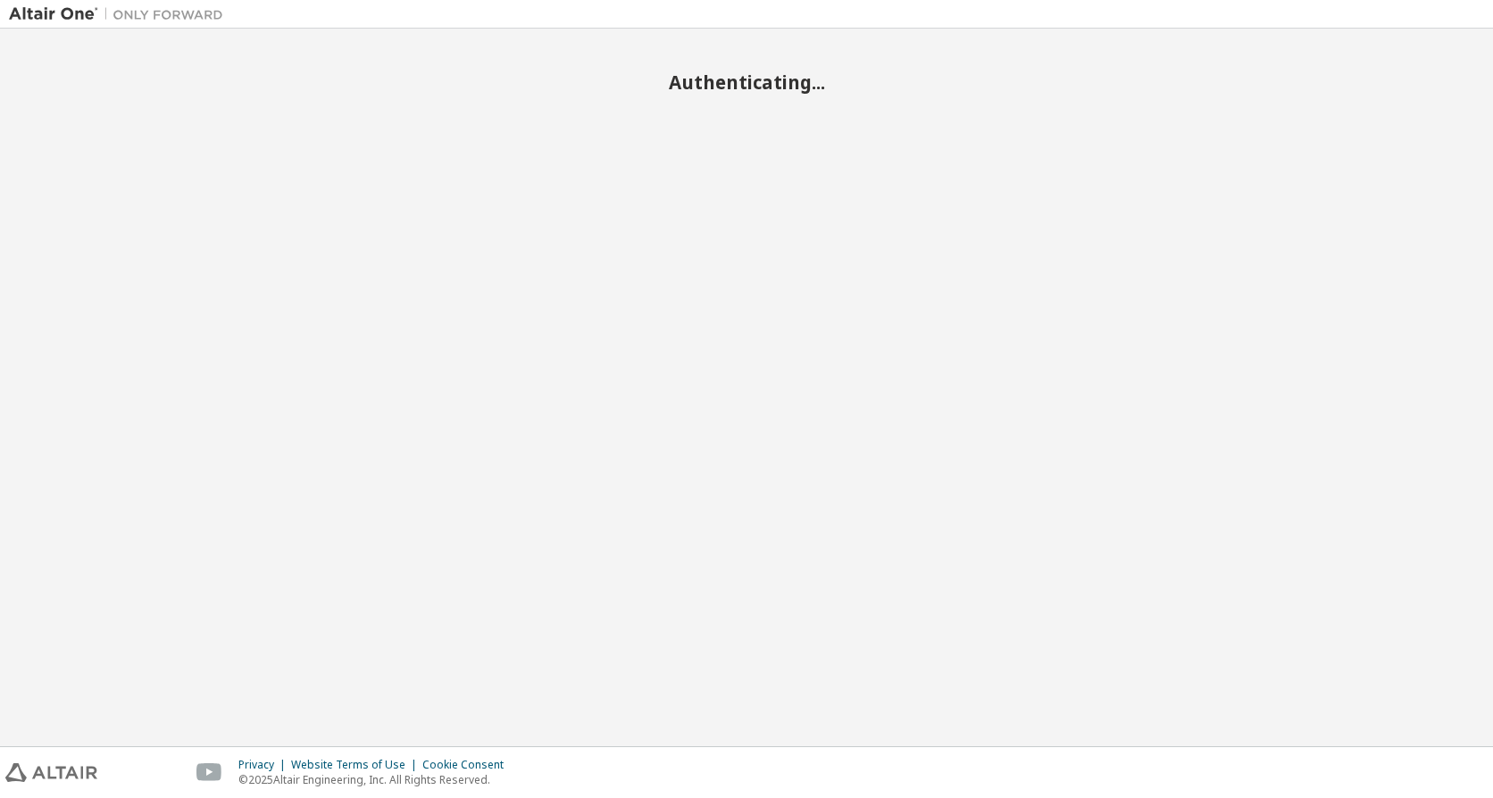  I want to click on img: youtube.svg, so click(209, 772).